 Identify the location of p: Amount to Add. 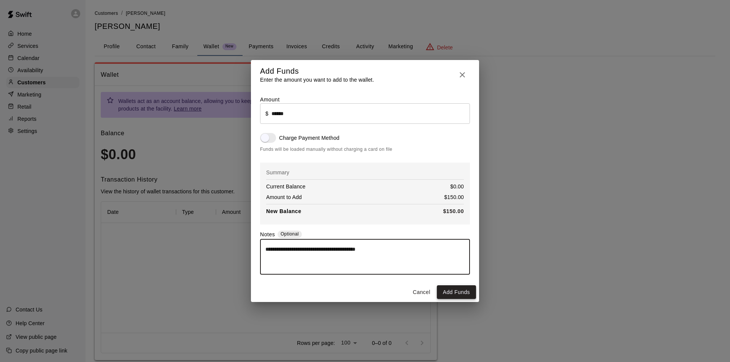
(284, 197).